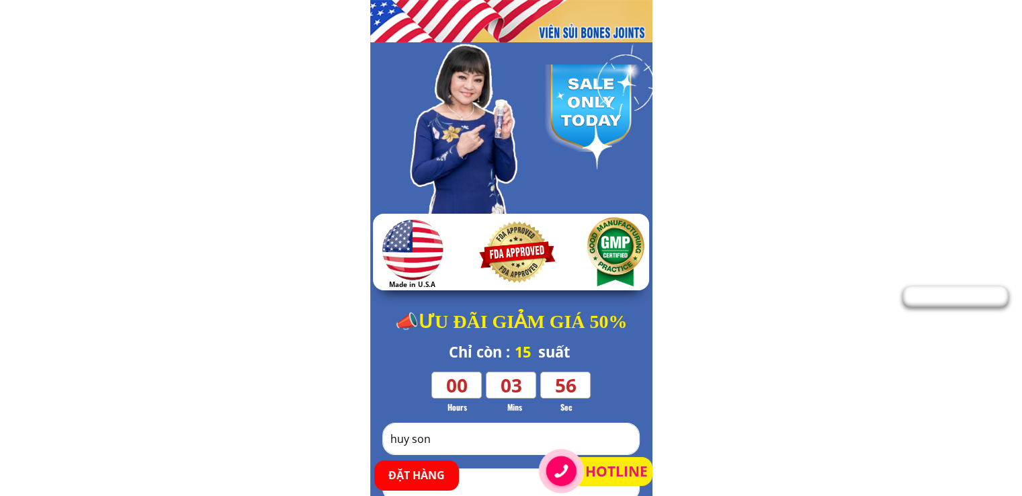  What do you see at coordinates (529, 352) in the screenshot?
I see `h3: 15` at bounding box center [529, 352].